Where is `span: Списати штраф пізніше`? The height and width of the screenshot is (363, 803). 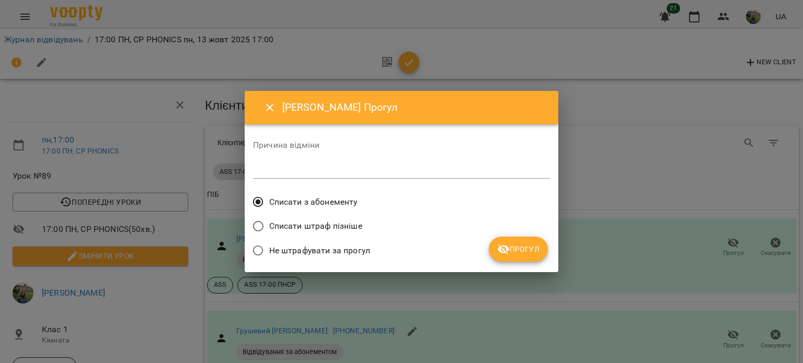
span: Списати штраф пізніше is located at coordinates (316, 226).